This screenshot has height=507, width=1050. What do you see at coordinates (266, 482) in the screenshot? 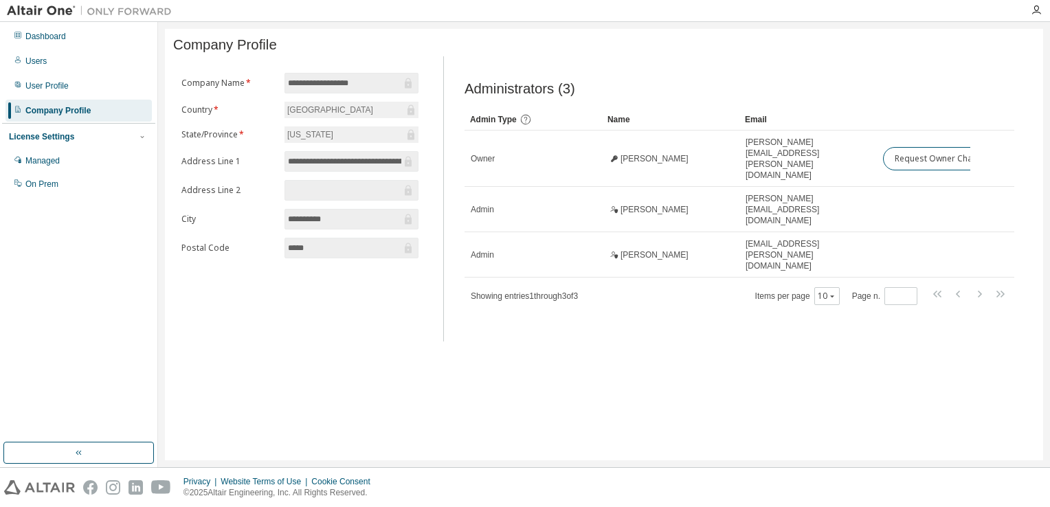
I see `div: Website Terms of Use` at bounding box center [266, 482].